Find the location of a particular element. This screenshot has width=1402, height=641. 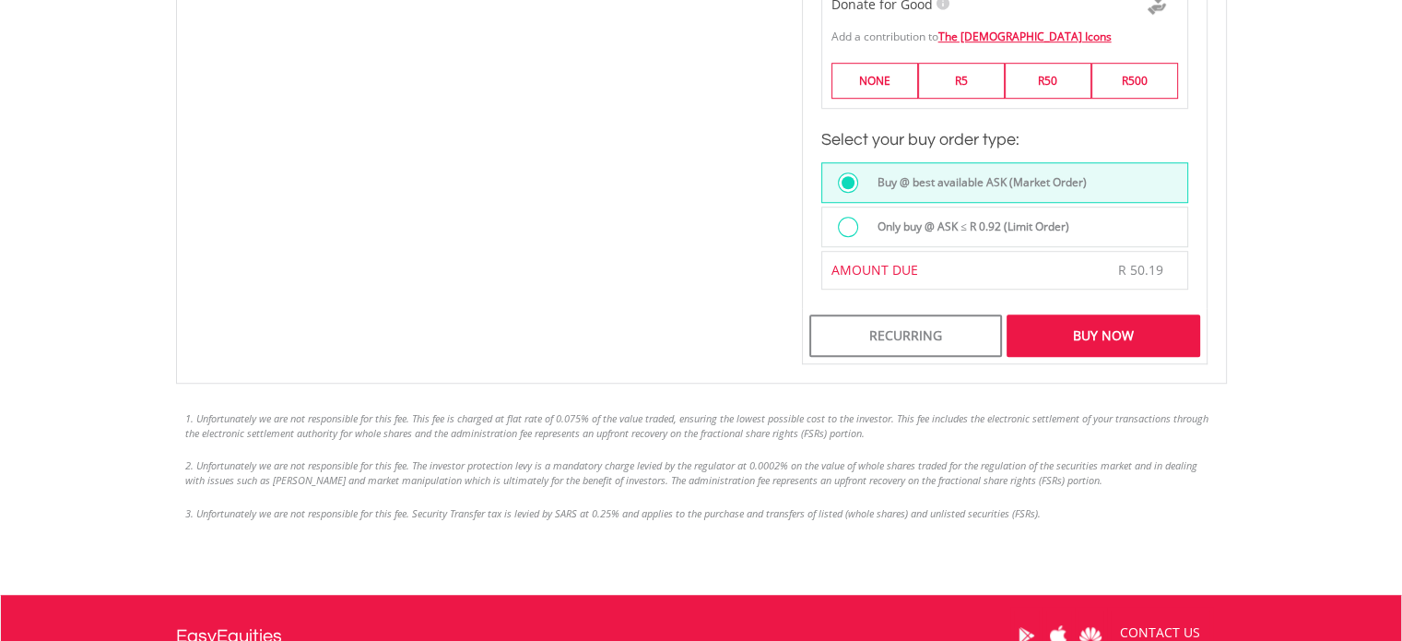

label: Buy @ best available ASK (Market Order) is located at coordinates (976, 182).